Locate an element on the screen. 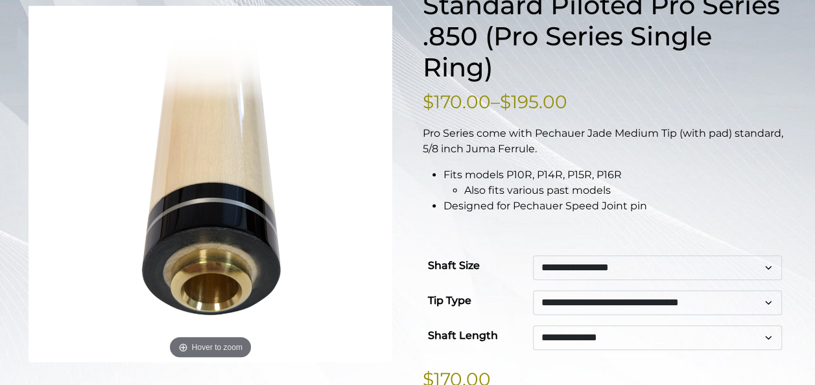 The width and height of the screenshot is (815, 385). bdi: 195.00 is located at coordinates (534, 102).